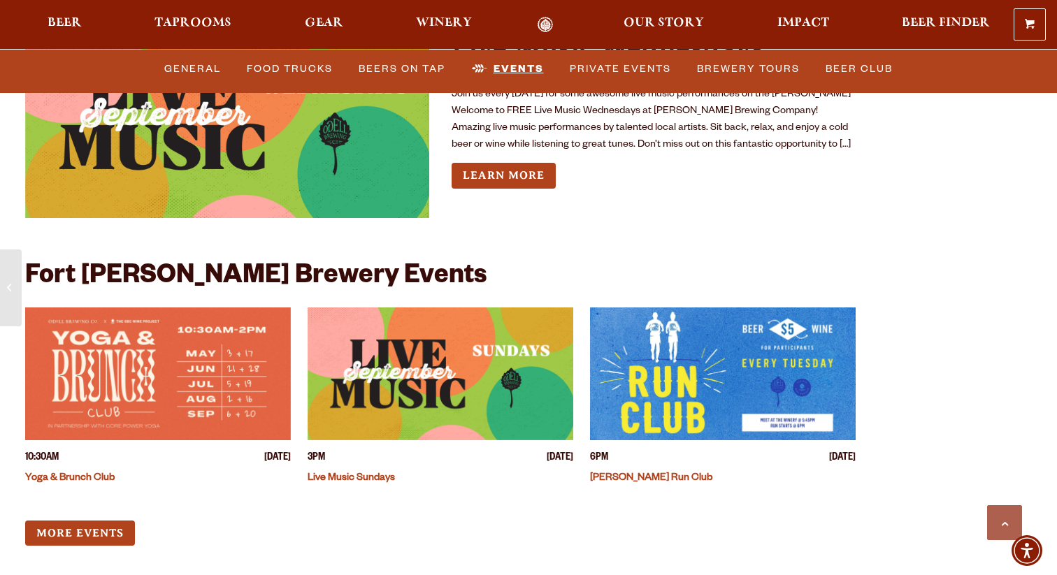 The width and height of the screenshot is (1057, 575). I want to click on a: Impact, so click(803, 24).